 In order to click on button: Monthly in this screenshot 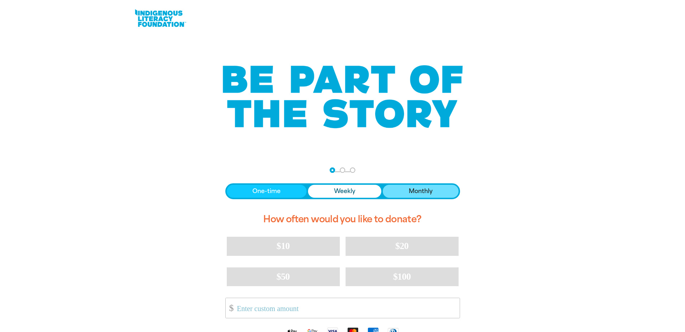, I will do `click(421, 191)`.